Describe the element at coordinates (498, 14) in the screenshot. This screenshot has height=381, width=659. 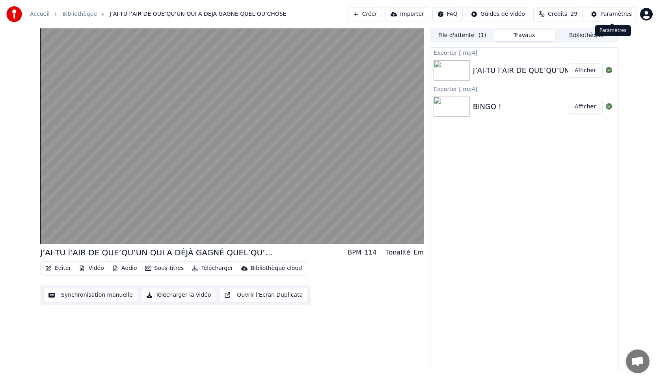
I see `button: Guides de vidéo` at that location.